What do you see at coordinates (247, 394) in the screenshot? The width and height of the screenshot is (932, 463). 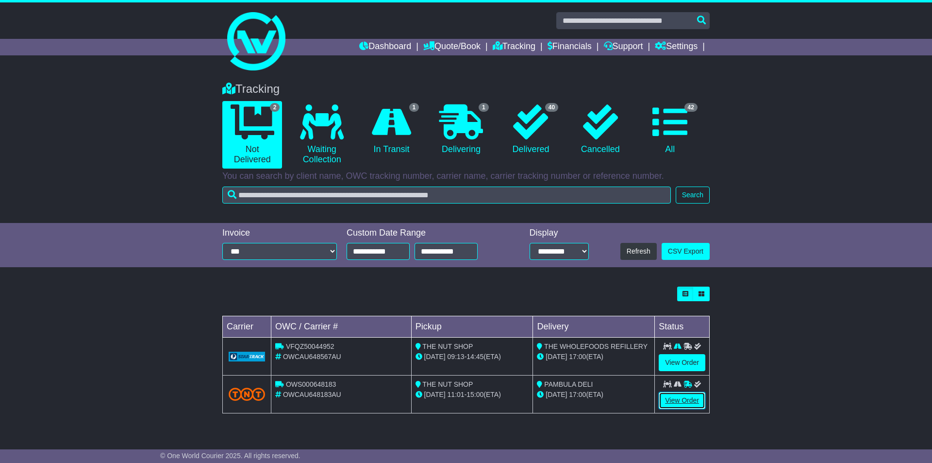 I see `img: TNT_Domestic.png` at bounding box center [247, 394].